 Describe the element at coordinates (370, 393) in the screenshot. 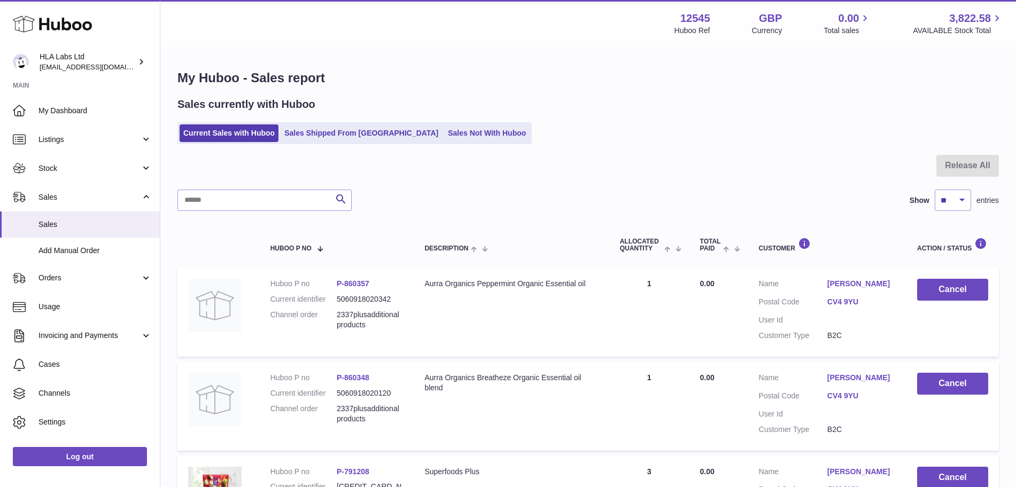

I see `dd: 5060918020120` at that location.